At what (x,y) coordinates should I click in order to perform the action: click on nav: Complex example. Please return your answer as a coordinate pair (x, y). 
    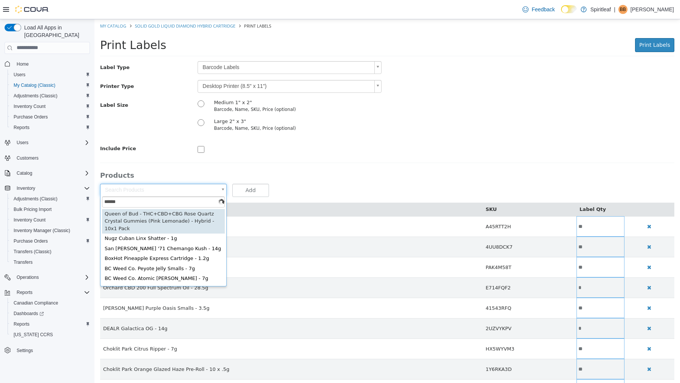
    Looking at the image, I should click on (47, 216).